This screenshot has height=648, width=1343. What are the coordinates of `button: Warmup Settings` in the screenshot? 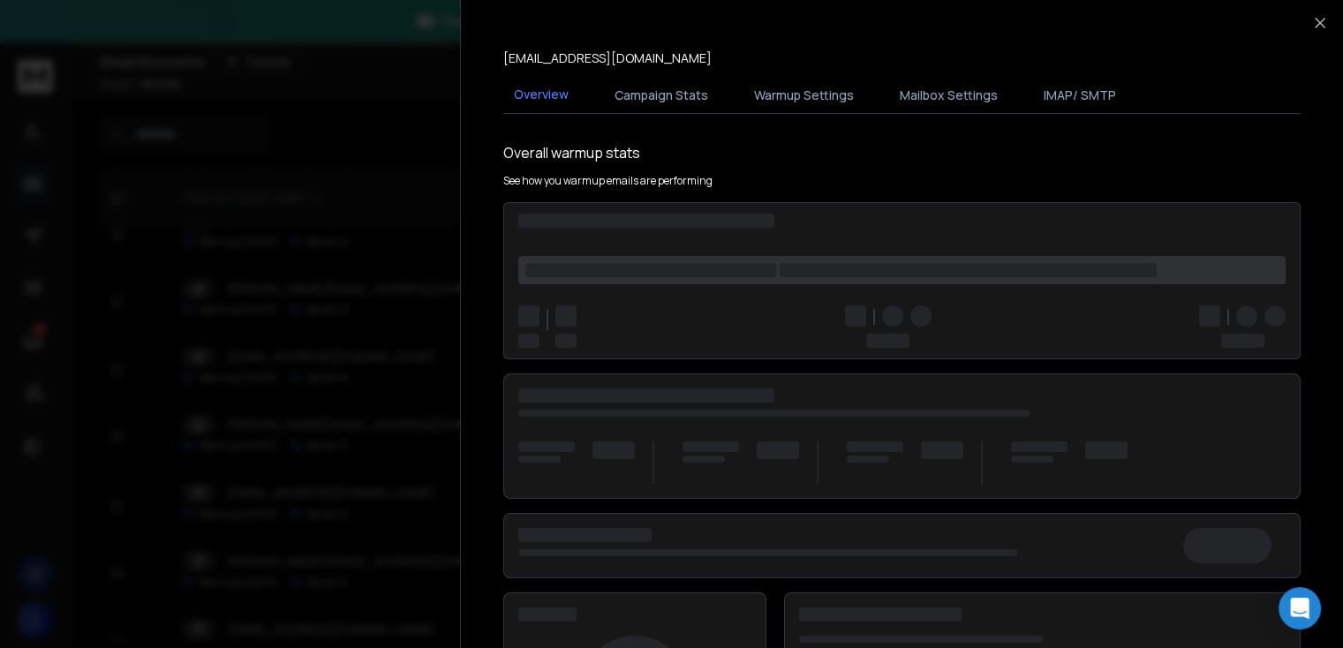 It's located at (804, 95).